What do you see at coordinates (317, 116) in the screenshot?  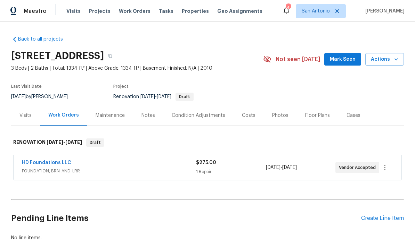 I see `div: Floor Plans` at bounding box center [317, 116].